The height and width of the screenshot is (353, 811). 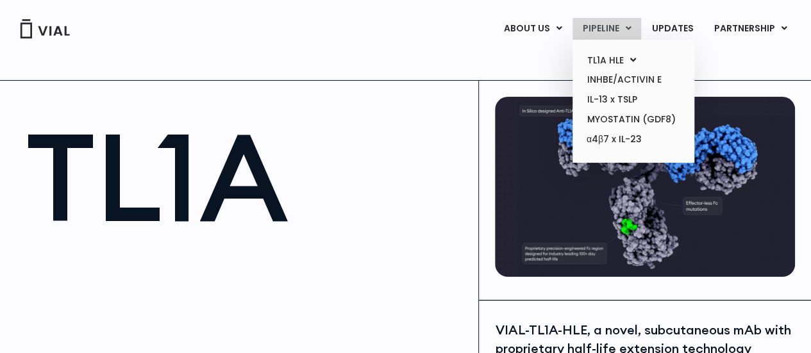 I want to click on a: α4β7 x IL-23, so click(x=633, y=140).